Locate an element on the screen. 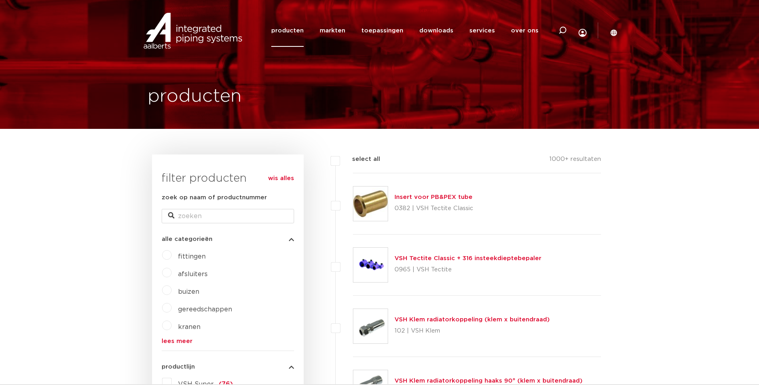  button: productlijn is located at coordinates (228, 367).